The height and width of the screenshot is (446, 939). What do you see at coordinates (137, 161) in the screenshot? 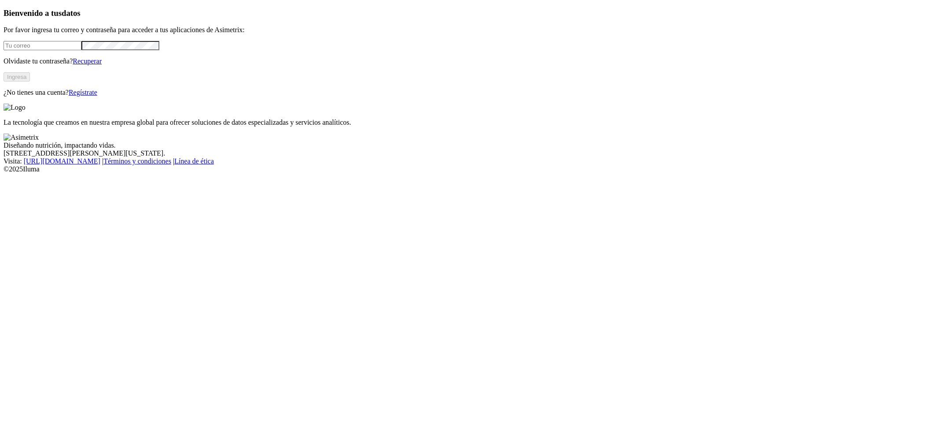
I see `a: Términos y condiciones` at bounding box center [137, 161].